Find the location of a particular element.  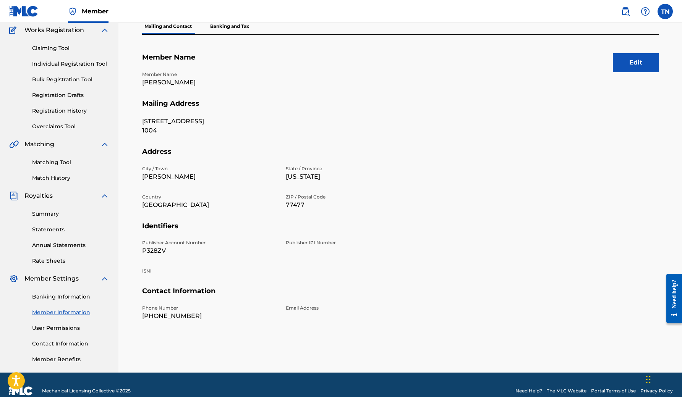

img: search is located at coordinates (625, 11).